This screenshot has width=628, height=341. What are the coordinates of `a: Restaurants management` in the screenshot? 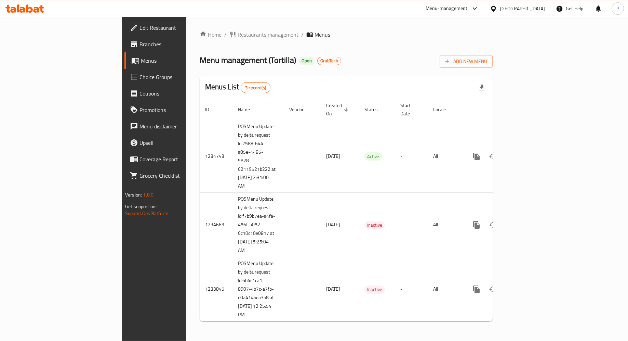 It's located at (264, 35).